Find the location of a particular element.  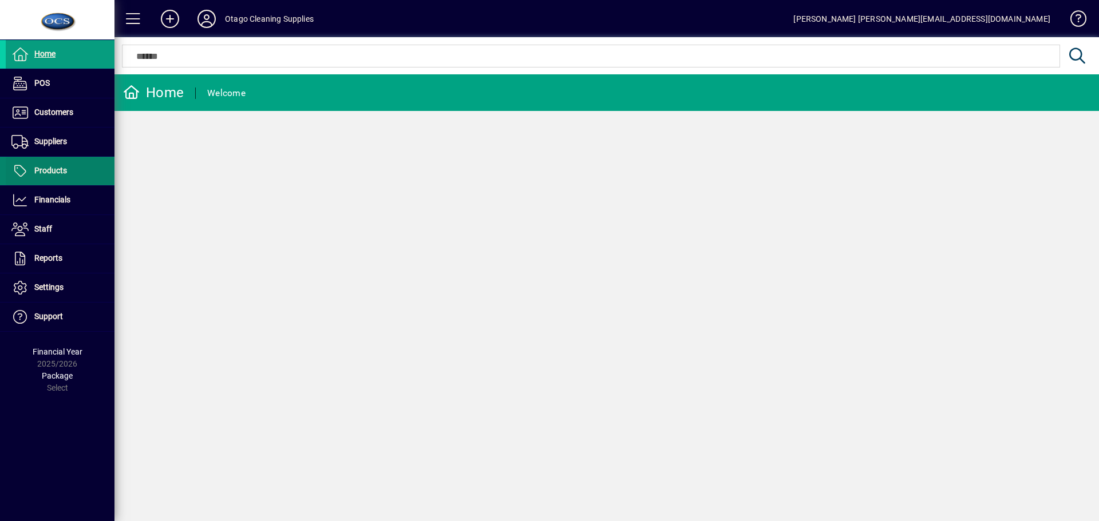

span: Financials is located at coordinates (52, 200).